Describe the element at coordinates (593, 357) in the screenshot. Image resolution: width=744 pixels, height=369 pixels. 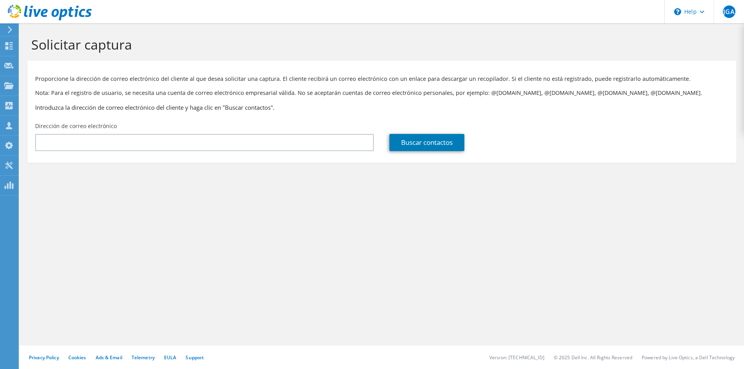
I see `li: © 2025 Dell Inc. All Rights Reserved` at that location.